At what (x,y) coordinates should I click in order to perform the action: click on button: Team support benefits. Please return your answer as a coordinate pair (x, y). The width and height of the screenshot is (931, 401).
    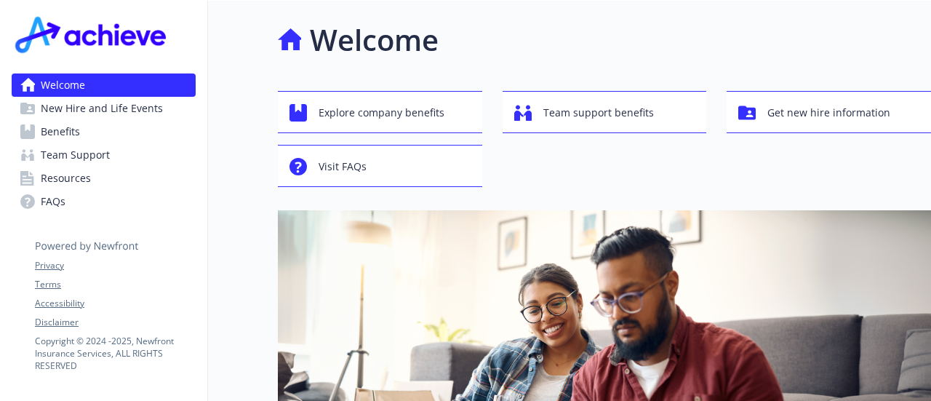
    Looking at the image, I should click on (604, 112).